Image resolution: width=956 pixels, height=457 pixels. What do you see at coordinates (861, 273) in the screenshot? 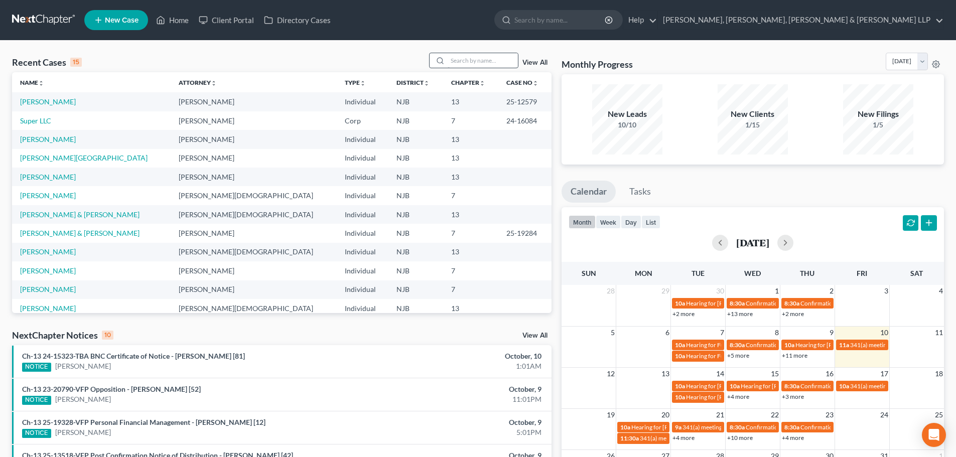
I see `span: Fri` at bounding box center [861, 273].